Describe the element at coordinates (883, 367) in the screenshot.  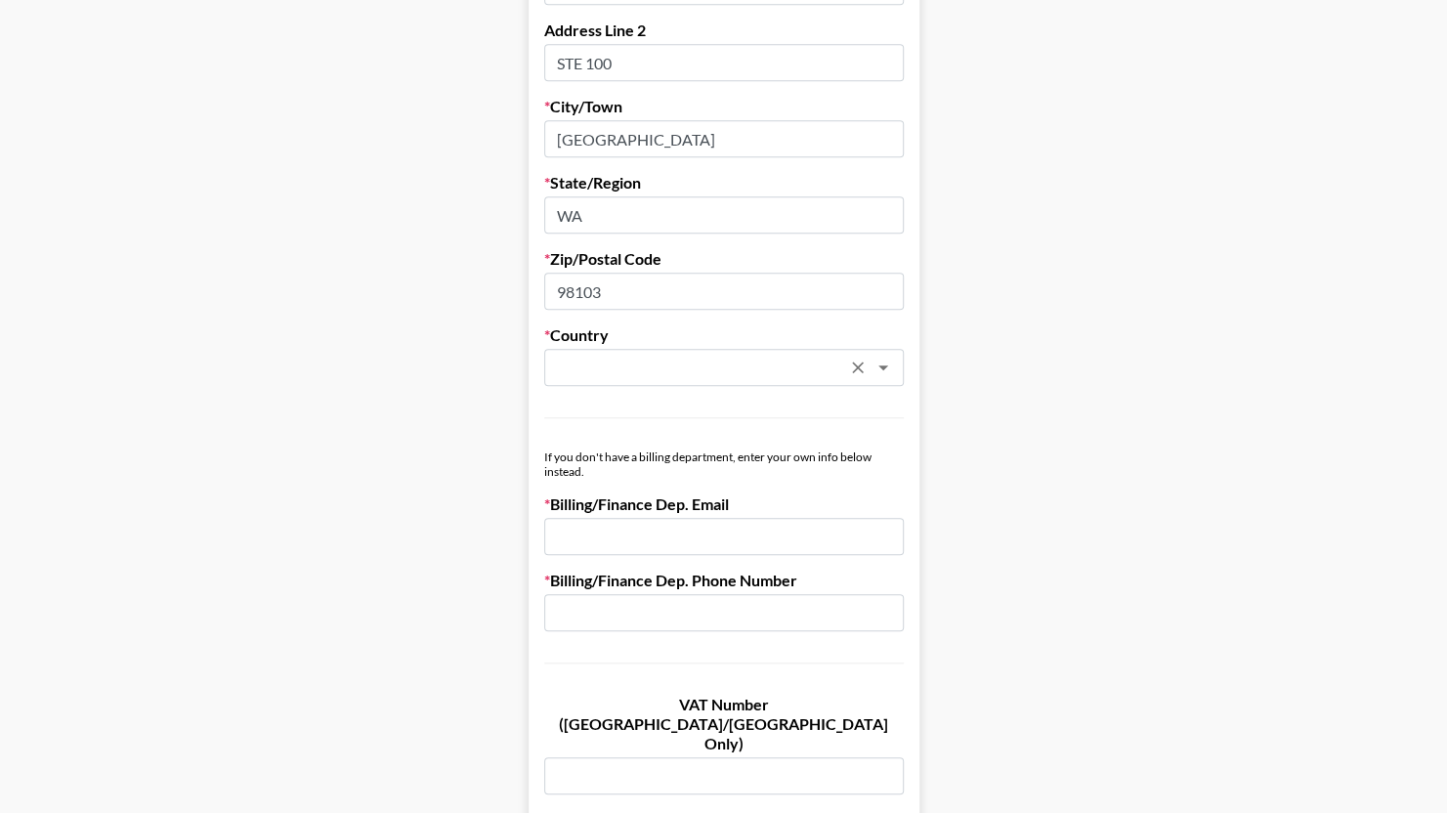
I see `button: Open` at that location.